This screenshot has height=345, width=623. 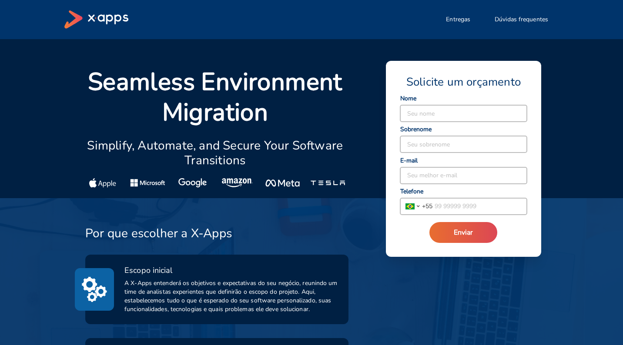 What do you see at coordinates (458, 20) in the screenshot?
I see `span: Entregas` at bounding box center [458, 20].